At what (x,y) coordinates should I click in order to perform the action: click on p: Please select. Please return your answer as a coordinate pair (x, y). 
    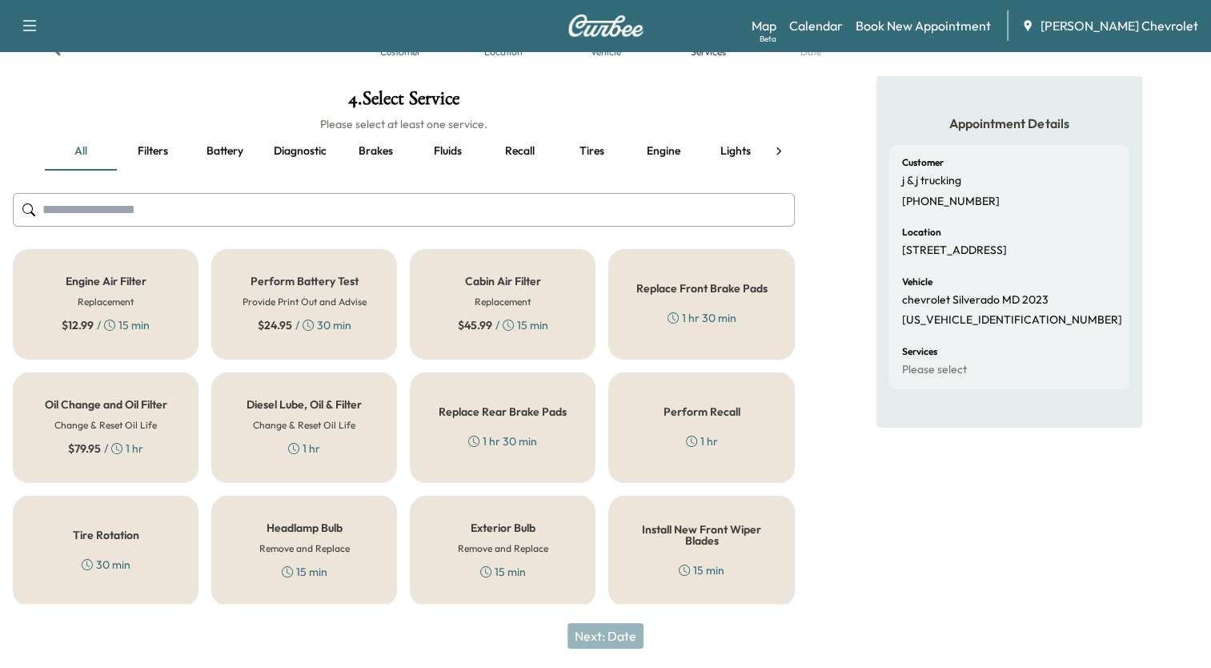
    Looking at the image, I should click on (934, 370).